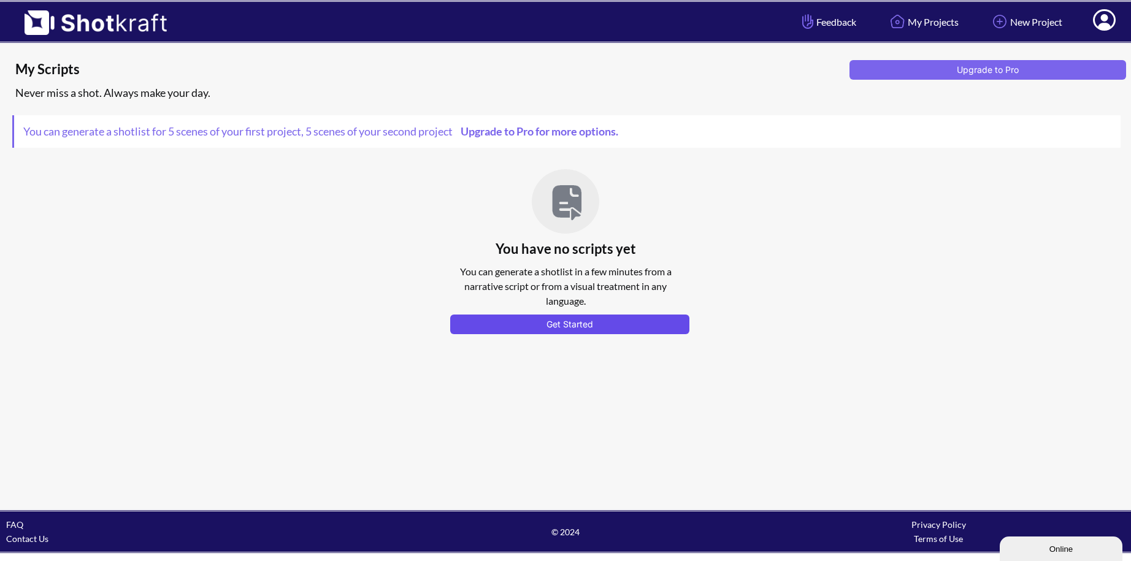 This screenshot has width=1131, height=561. What do you see at coordinates (324, 131) in the screenshot?
I see `span: You can generate a shotlist for` at bounding box center [324, 131].